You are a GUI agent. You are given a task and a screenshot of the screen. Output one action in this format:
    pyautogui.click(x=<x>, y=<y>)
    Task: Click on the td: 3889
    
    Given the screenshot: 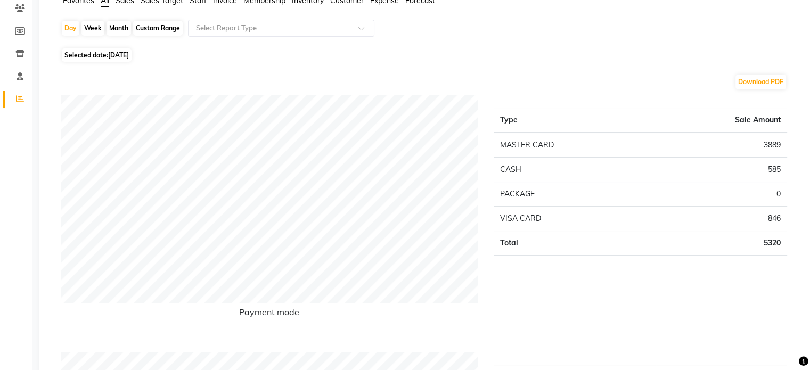 What is the action you would take?
    pyautogui.click(x=718, y=145)
    